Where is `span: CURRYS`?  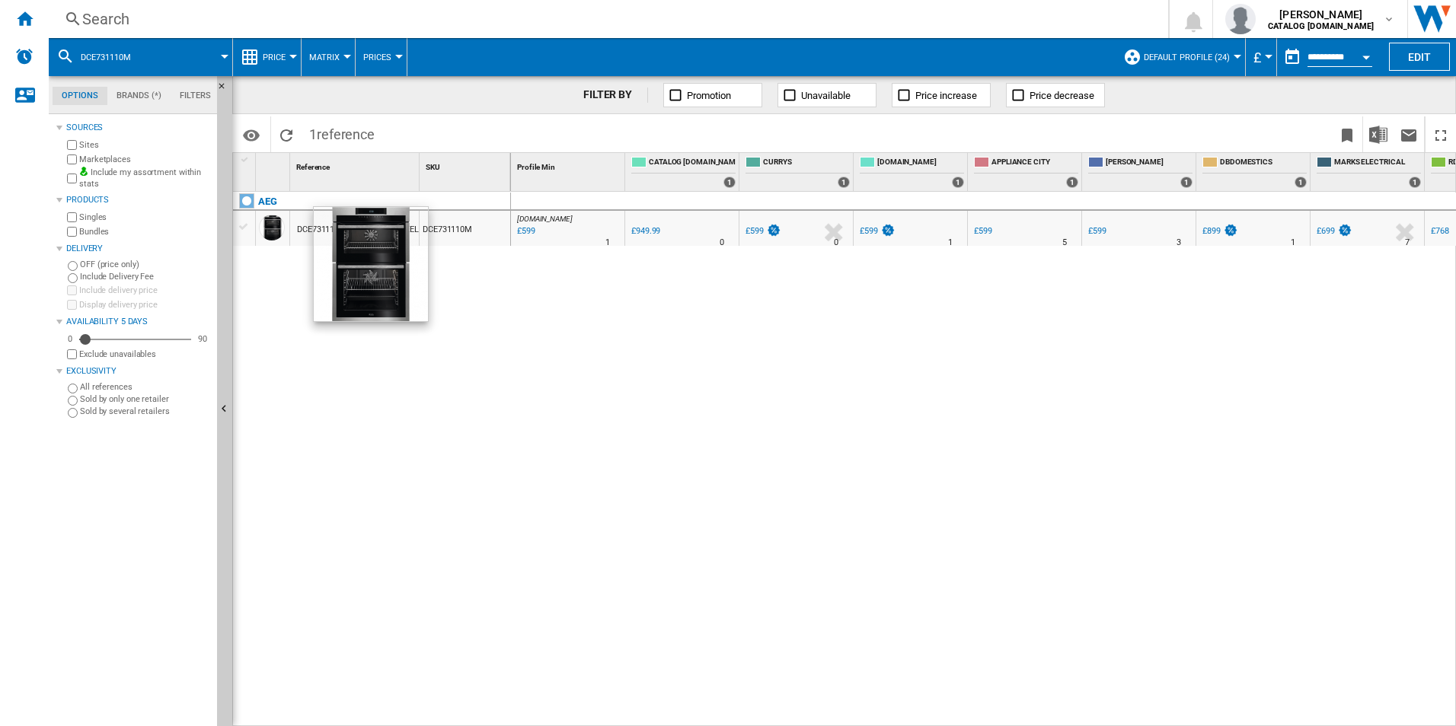
span: CURRYS is located at coordinates (806, 163).